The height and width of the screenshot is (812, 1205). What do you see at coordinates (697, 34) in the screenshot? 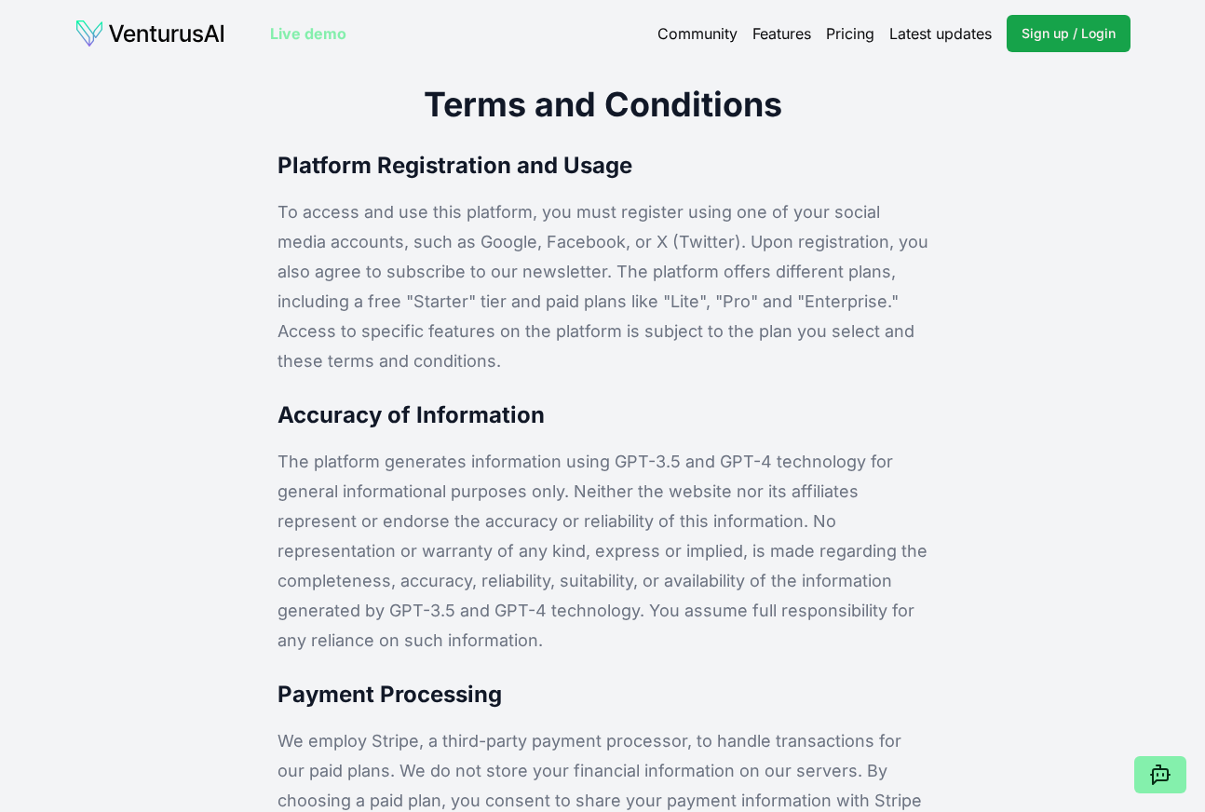
I see `a: Community` at bounding box center [697, 34].